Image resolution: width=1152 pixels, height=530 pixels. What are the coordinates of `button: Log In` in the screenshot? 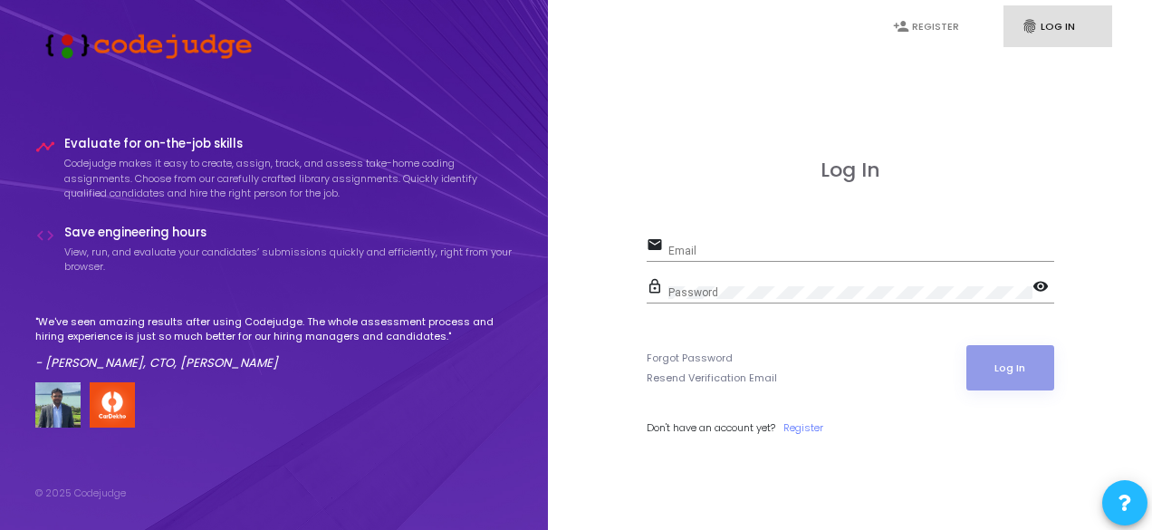 It's located at (1010, 368).